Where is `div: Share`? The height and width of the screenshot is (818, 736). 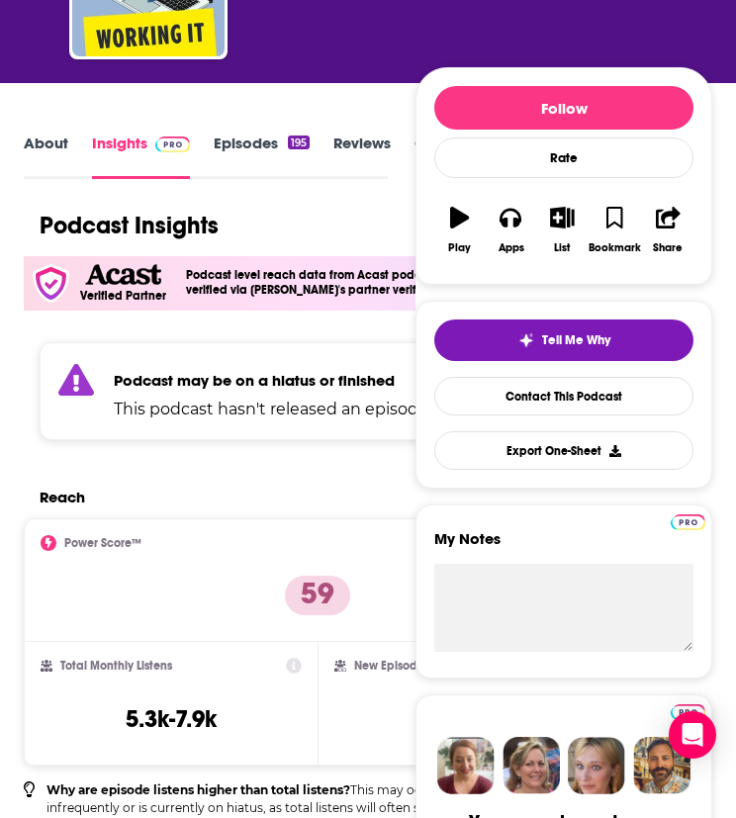
div: Share is located at coordinates (668, 247).